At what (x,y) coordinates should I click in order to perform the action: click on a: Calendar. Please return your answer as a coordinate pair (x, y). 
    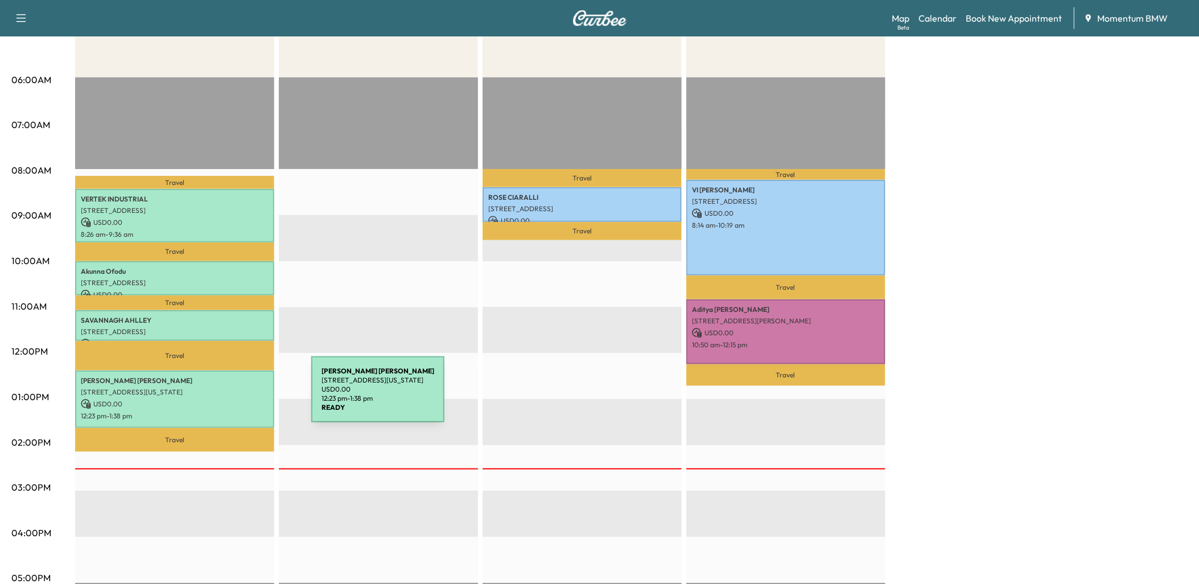
    Looking at the image, I should click on (938, 18).